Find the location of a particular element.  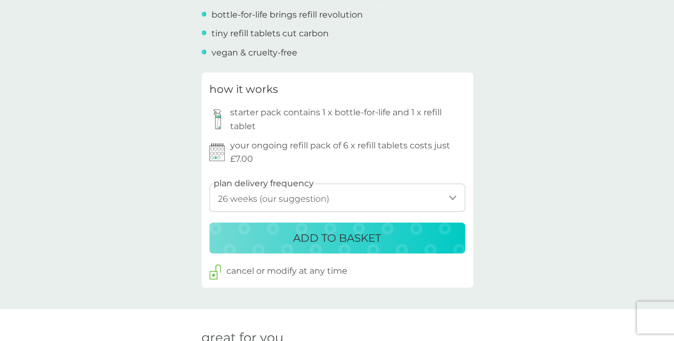

p: bottle-for-life brings refill revolution is located at coordinates (287, 15).